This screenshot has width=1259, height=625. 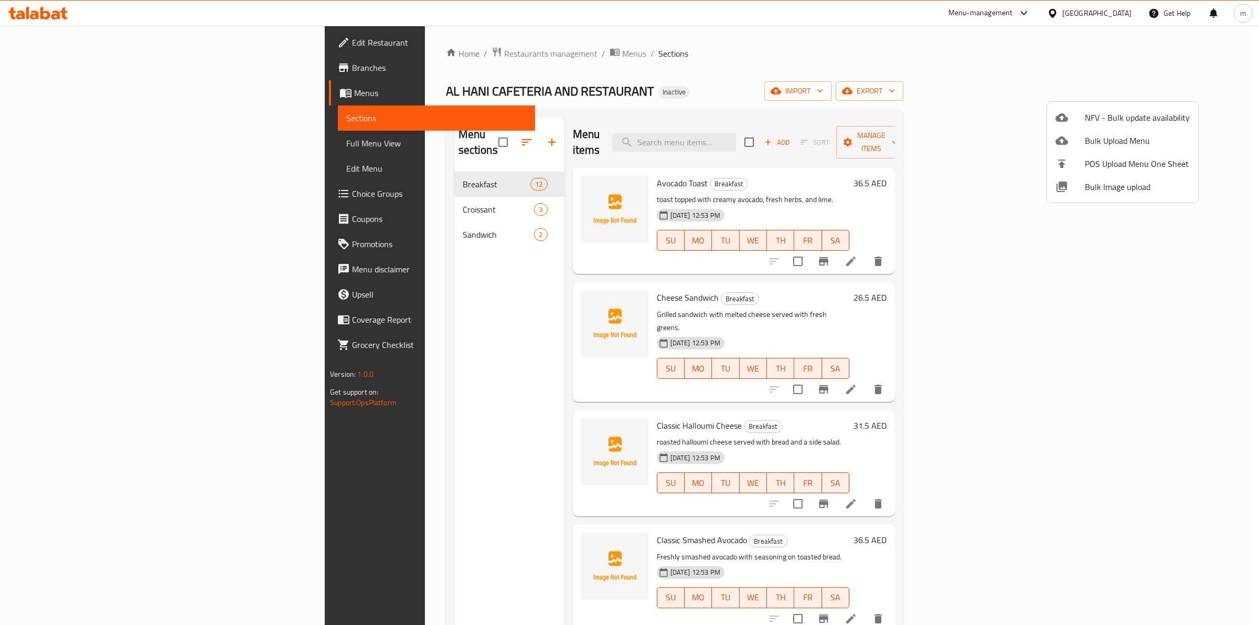 I want to click on li: Upload bulk menu, so click(x=1122, y=141).